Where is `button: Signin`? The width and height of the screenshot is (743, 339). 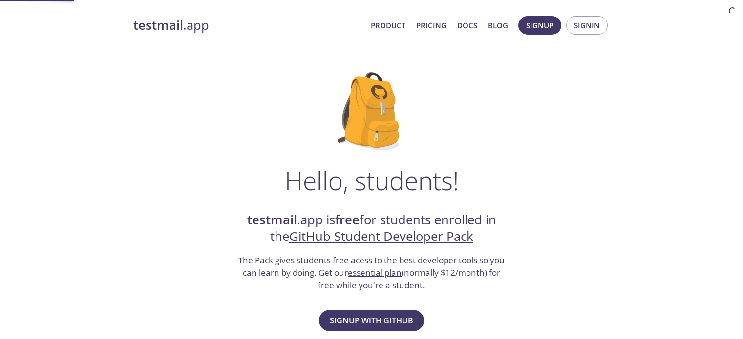
button: Signin is located at coordinates (586, 25).